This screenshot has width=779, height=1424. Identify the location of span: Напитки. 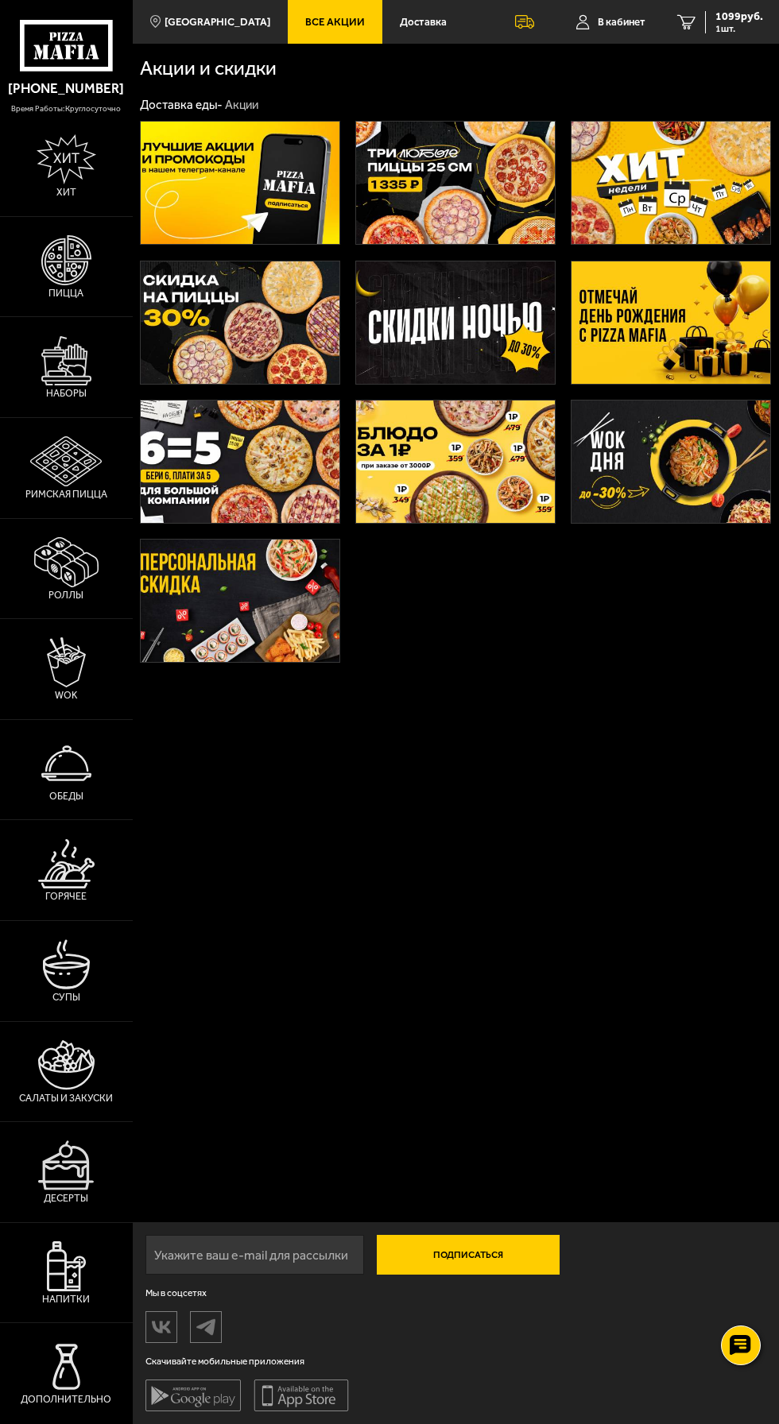
(66, 1299).